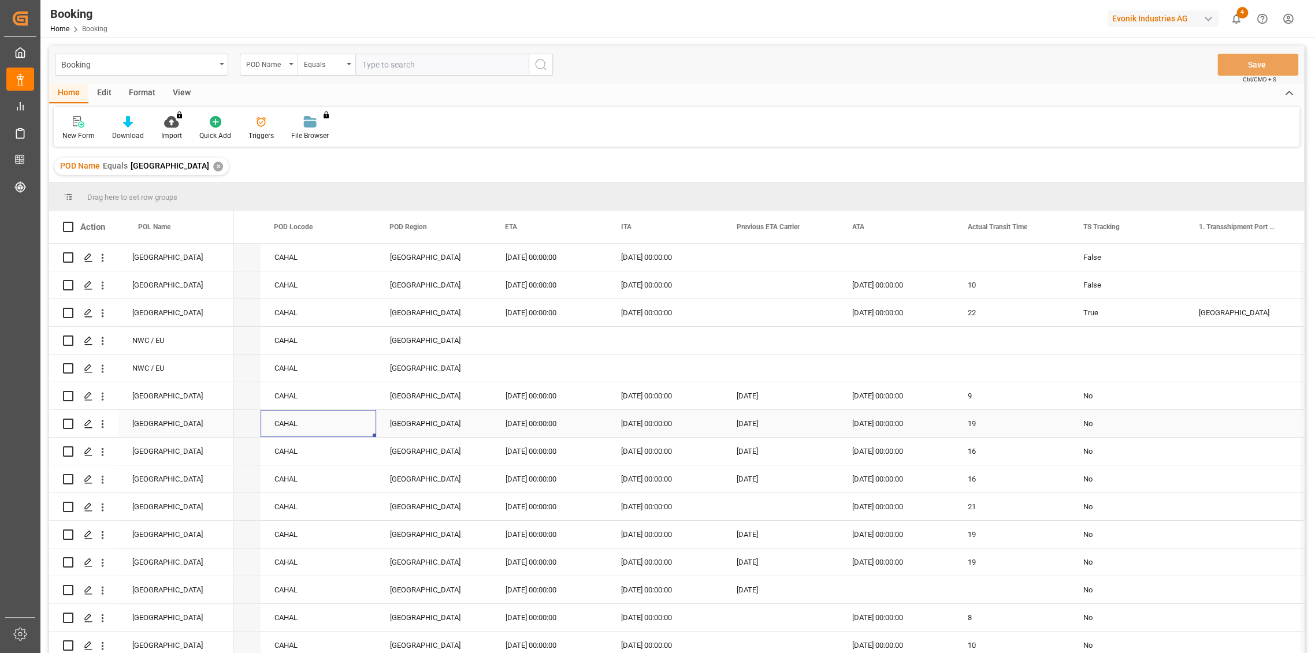 The image size is (1315, 653). I want to click on span: ETA, so click(511, 227).